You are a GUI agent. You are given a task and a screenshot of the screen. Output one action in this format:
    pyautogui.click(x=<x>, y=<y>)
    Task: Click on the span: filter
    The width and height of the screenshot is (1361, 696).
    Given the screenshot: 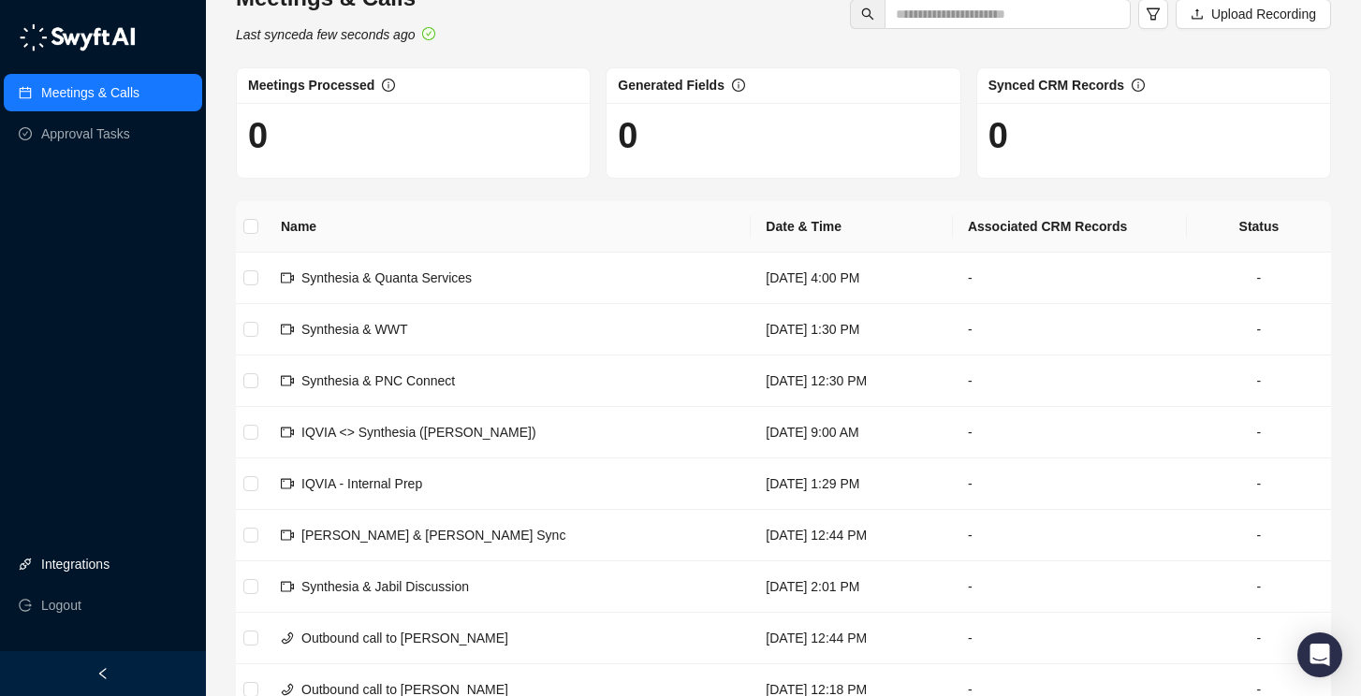 What is the action you would take?
    pyautogui.click(x=1153, y=14)
    